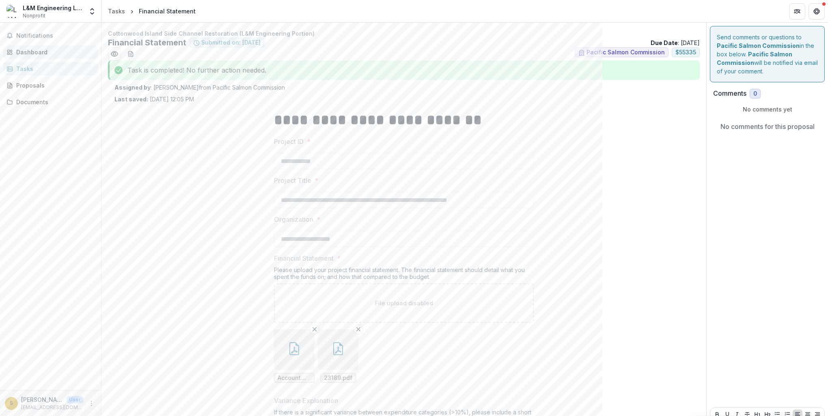 This screenshot has height=416, width=828. Describe the element at coordinates (92, 11) in the screenshot. I see `button: Open entity switcher` at that location.